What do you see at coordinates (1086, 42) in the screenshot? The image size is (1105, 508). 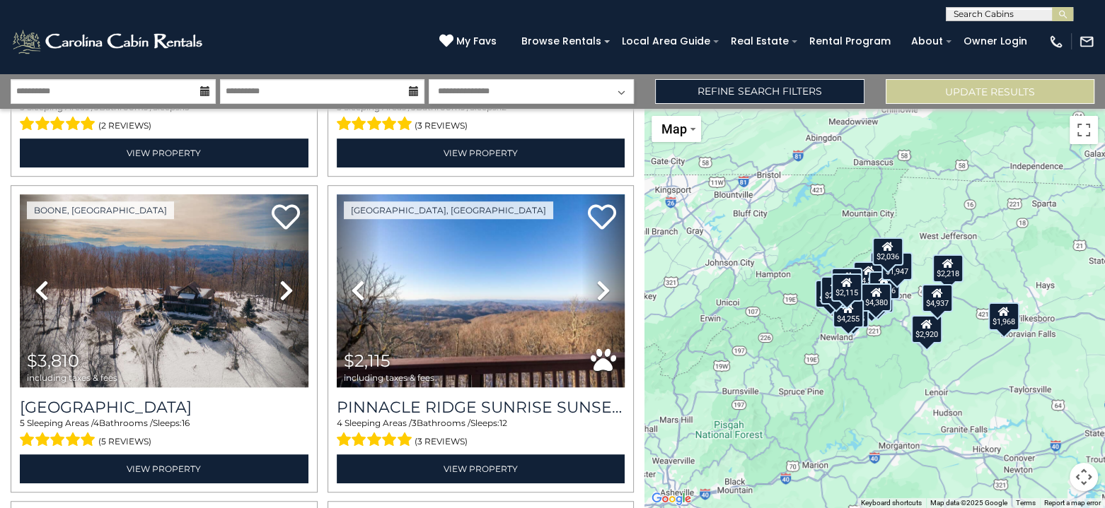 I see `img: mail-regular-white.png` at bounding box center [1086, 42].